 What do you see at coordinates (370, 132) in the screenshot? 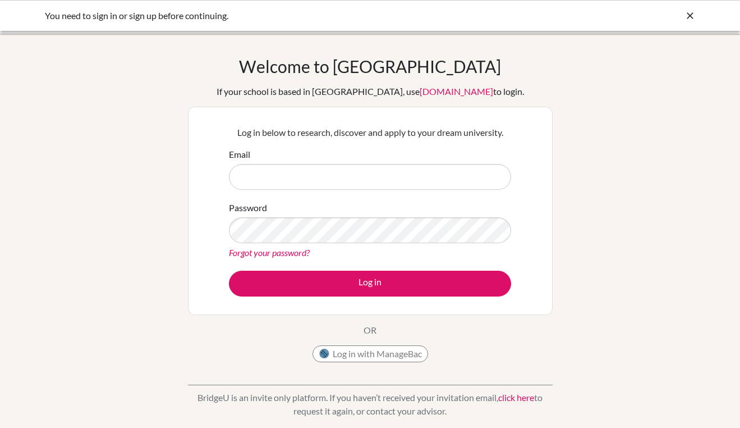
I see `p: Log in below to research, discover and apply to your dream university.` at bounding box center [370, 132].